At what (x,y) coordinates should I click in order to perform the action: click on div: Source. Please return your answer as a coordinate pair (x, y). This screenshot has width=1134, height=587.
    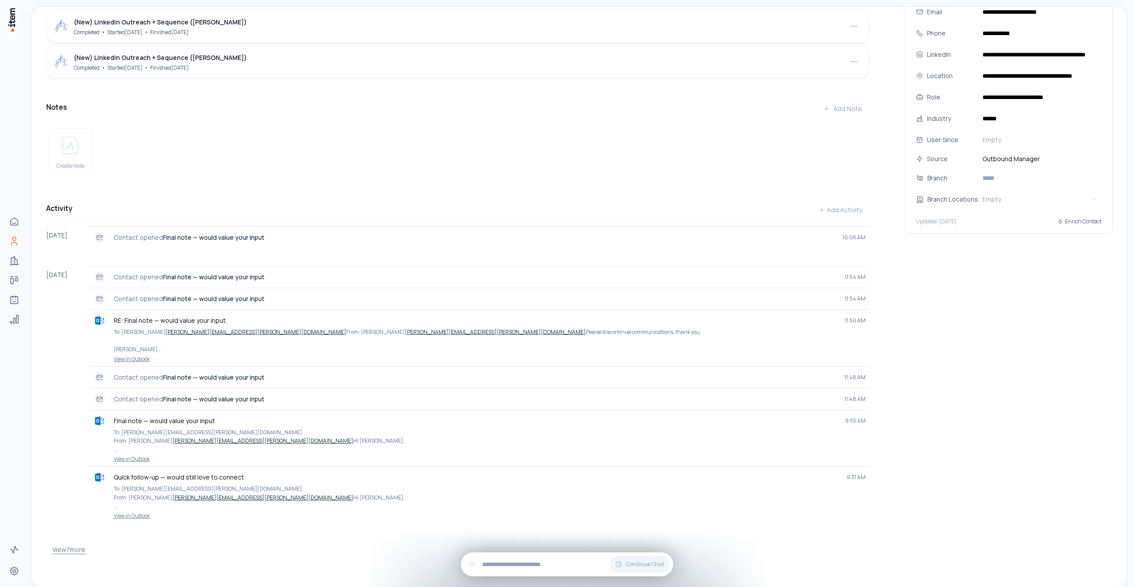
    Looking at the image, I should click on (951, 159).